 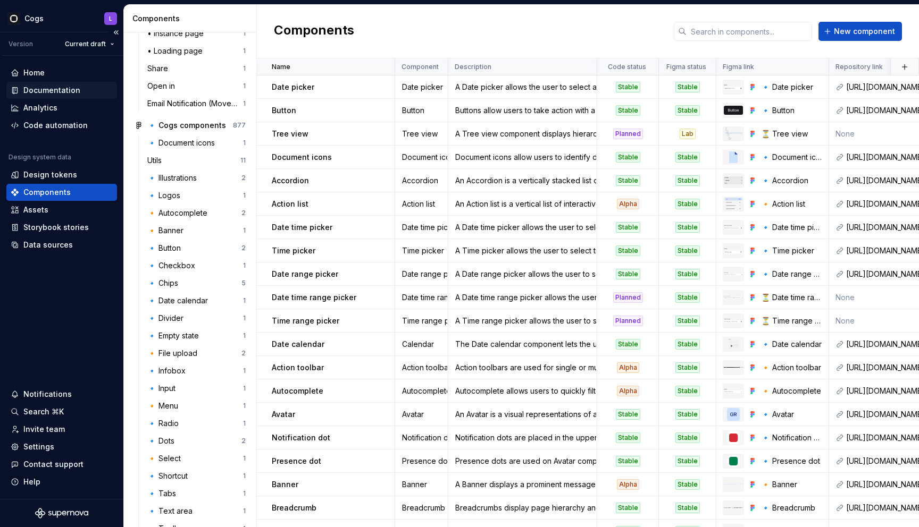 What do you see at coordinates (733, 508) in the screenshot?
I see `img: 🔹 Breadcrumb` at bounding box center [733, 508].